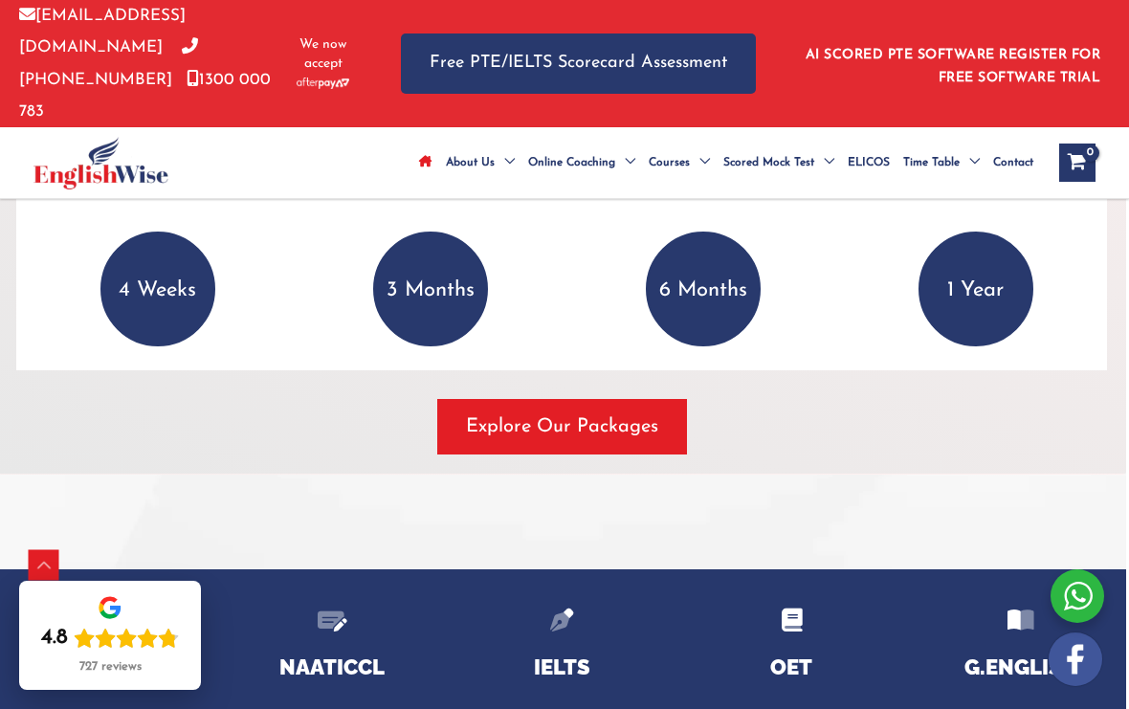 The width and height of the screenshot is (1129, 709). Describe the element at coordinates (110, 638) in the screenshot. I see `div: Rating: 4.8 out of 5` at that location.